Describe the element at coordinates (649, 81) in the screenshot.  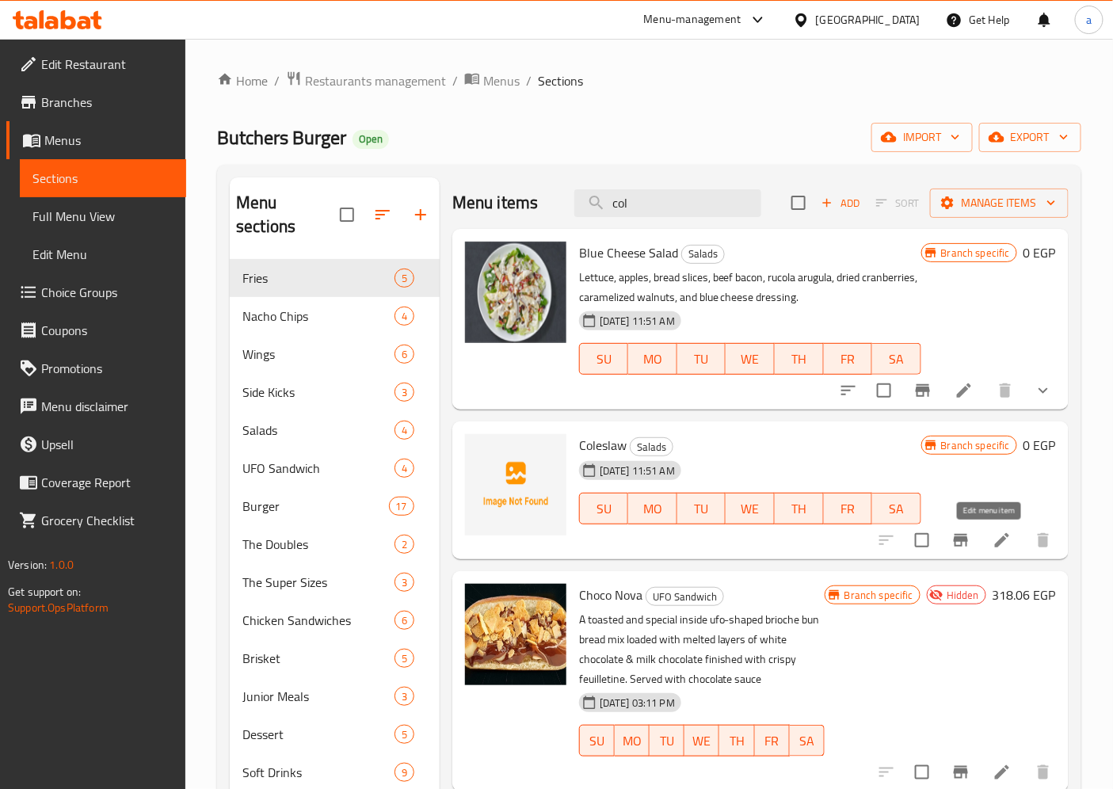
I see `nav: breadcrumb` at that location.